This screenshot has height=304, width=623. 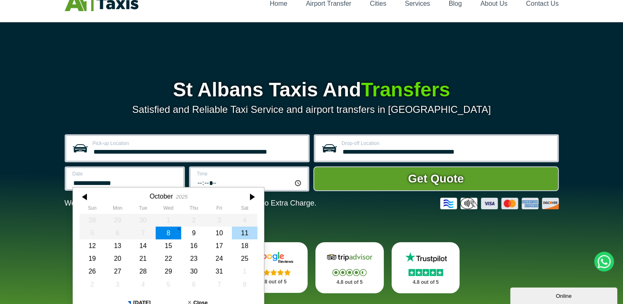 What do you see at coordinates (168, 233) in the screenshot?
I see `div: 08 October 2025` at bounding box center [168, 233].